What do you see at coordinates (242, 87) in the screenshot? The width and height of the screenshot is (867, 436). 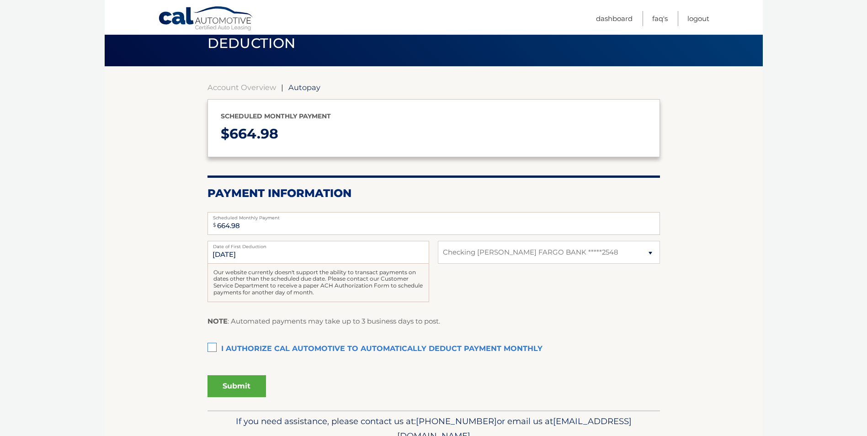 I see `a: Account Overview` at bounding box center [242, 87].